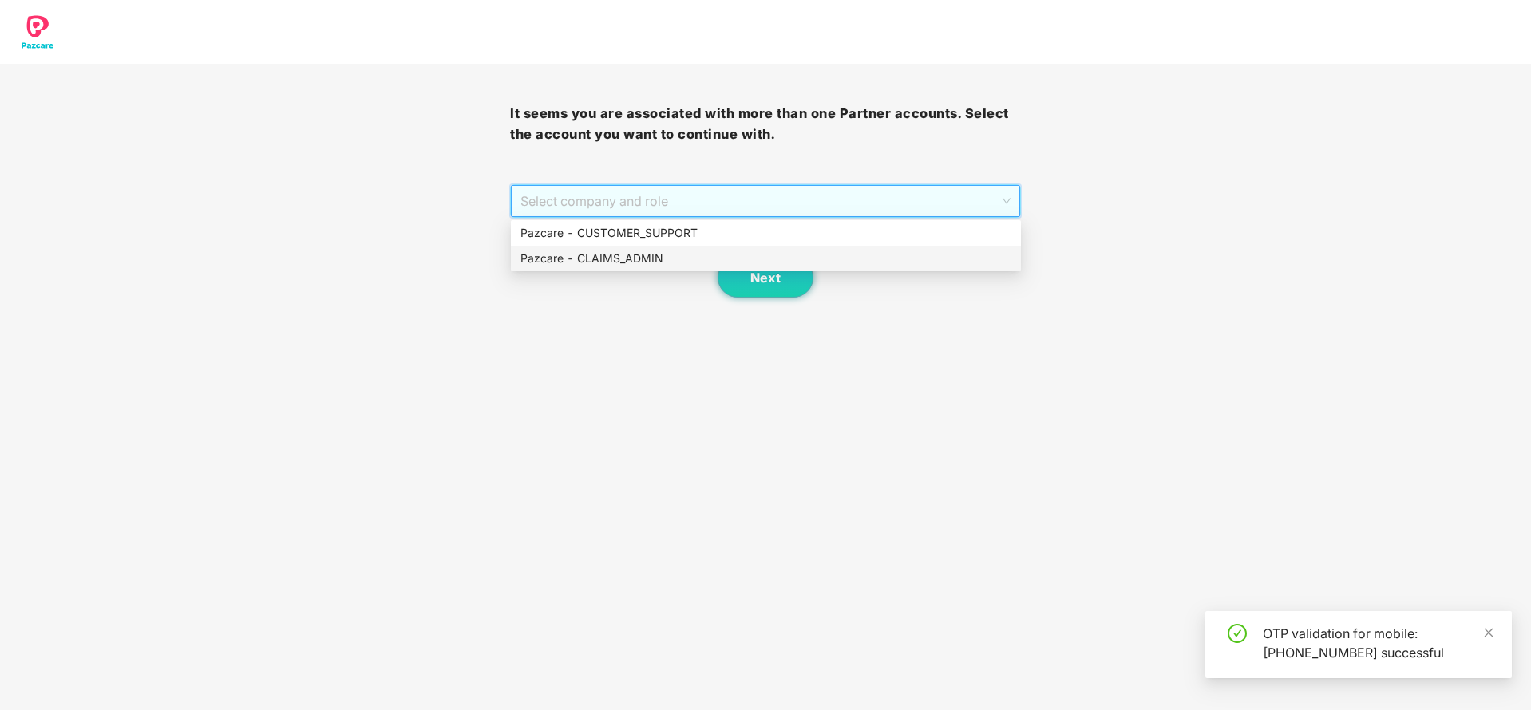 The height and width of the screenshot is (710, 1531). What do you see at coordinates (766, 259) in the screenshot?
I see `div: Pazcare - CLAIMS_ADMIN` at bounding box center [766, 259].